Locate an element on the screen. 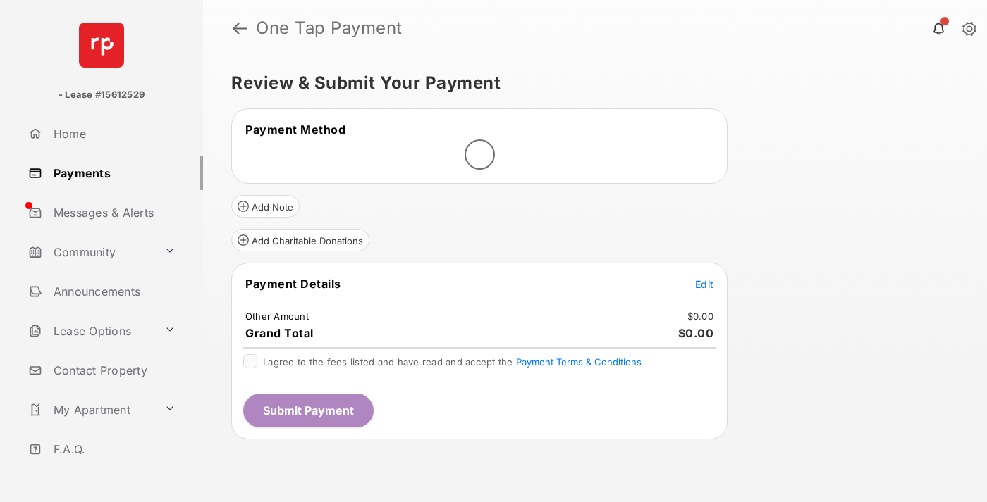 Image resolution: width=987 pixels, height=502 pixels. button: Add Note is located at coordinates (265, 206).